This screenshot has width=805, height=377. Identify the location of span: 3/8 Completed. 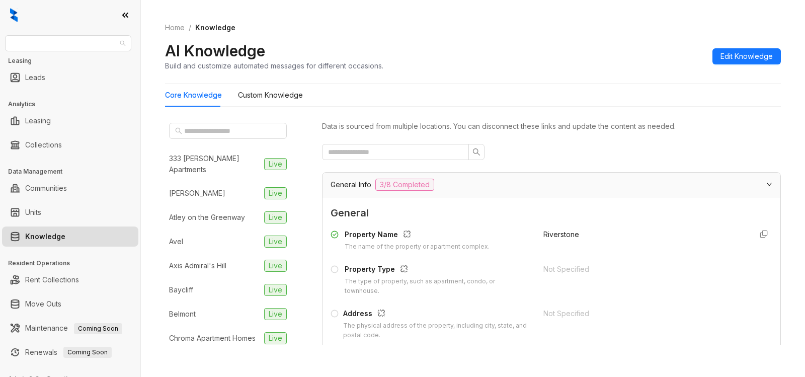
(405, 185).